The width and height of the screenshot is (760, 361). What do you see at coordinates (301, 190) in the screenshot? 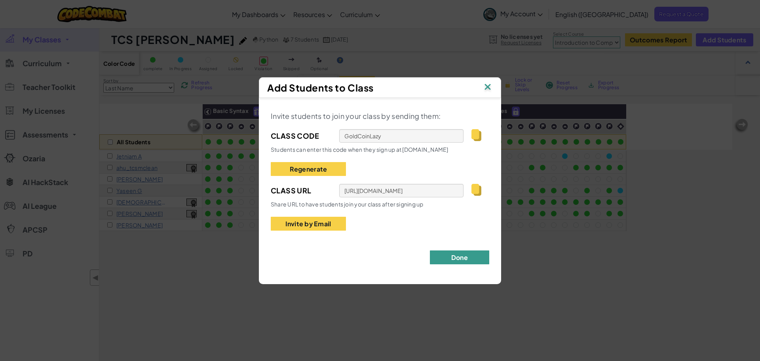
I see `span: Class Url` at bounding box center [301, 190].